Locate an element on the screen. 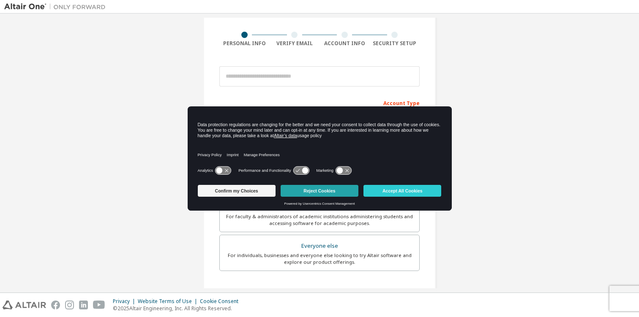 This screenshot has height=317, width=639. div: Cookie Consent is located at coordinates (221, 302).